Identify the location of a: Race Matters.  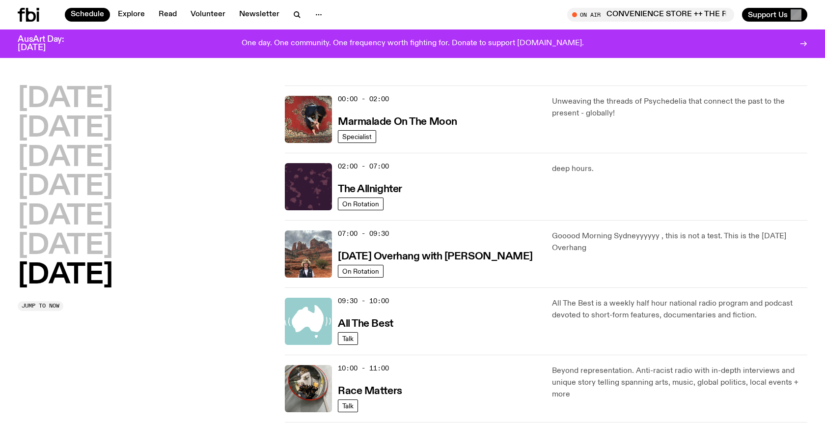
(370, 390).